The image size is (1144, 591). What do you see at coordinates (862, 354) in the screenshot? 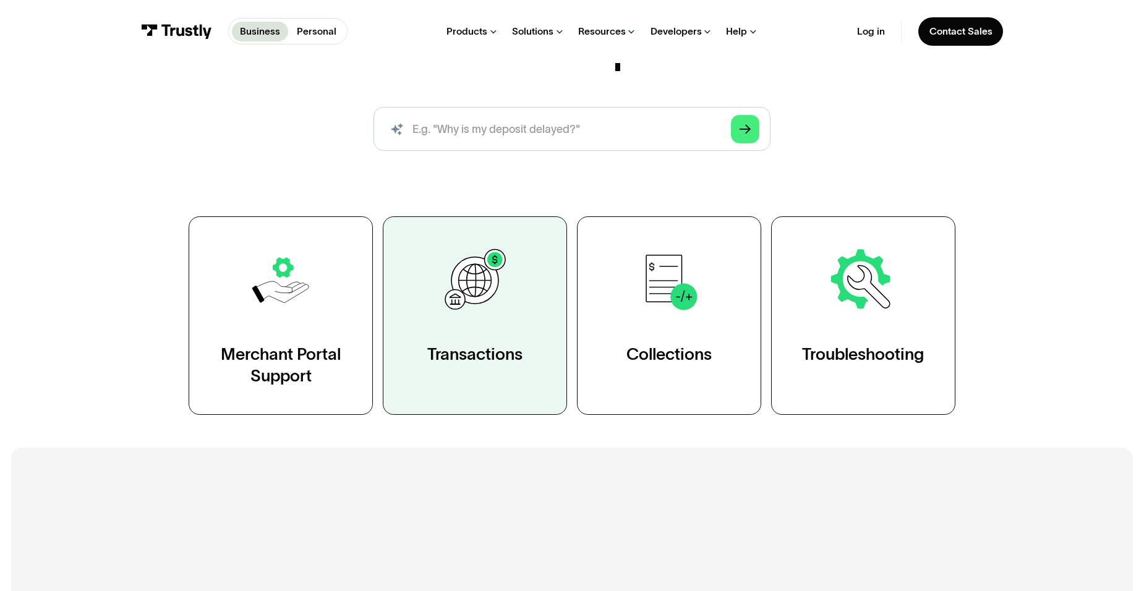
I see `div: Troubleshooting` at bounding box center [862, 354].